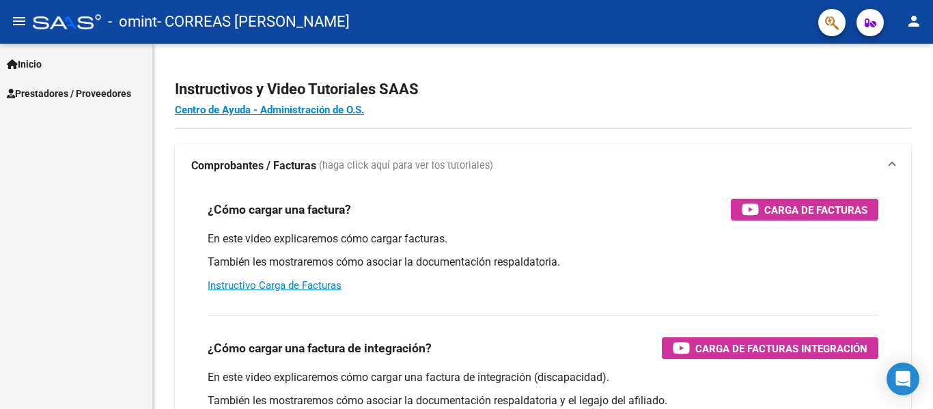 This screenshot has width=933, height=409. I want to click on span: (haga click aquí para ver los tutoriales), so click(406, 166).